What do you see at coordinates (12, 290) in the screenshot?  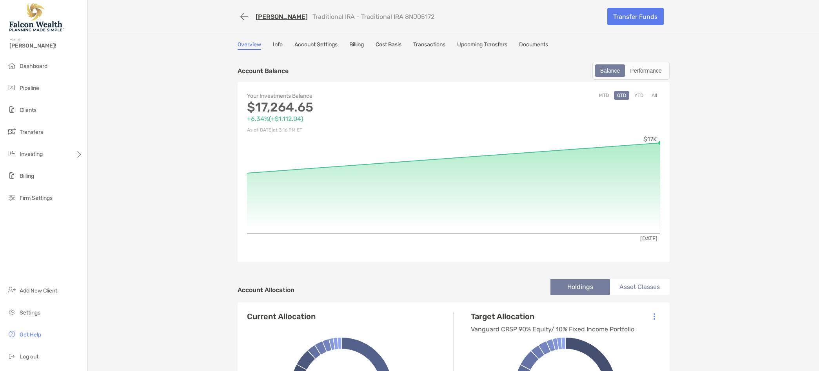 I see `img: add_new_client icon` at bounding box center [12, 290].